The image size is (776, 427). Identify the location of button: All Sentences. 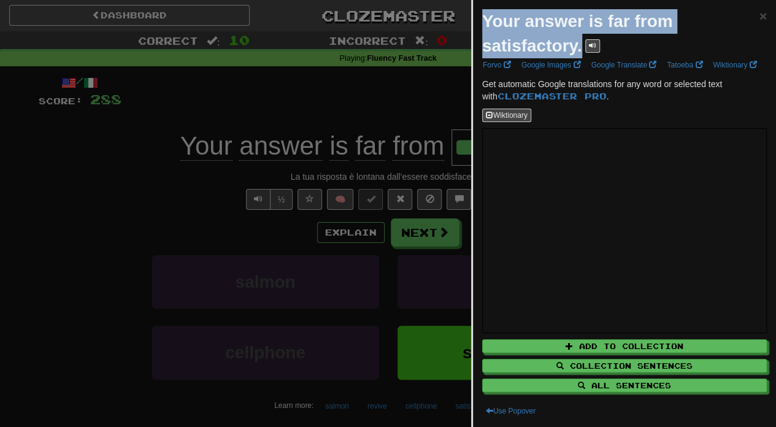
(624, 385).